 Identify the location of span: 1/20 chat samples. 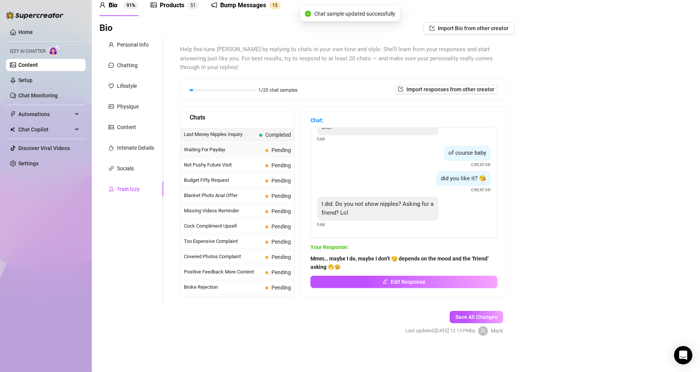
(278, 90).